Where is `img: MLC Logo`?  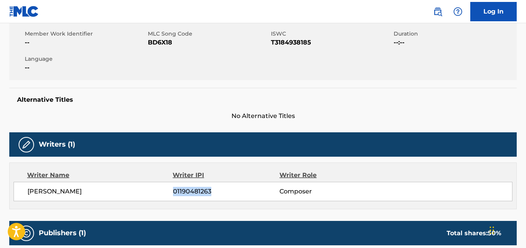 img: MLC Logo is located at coordinates (24, 11).